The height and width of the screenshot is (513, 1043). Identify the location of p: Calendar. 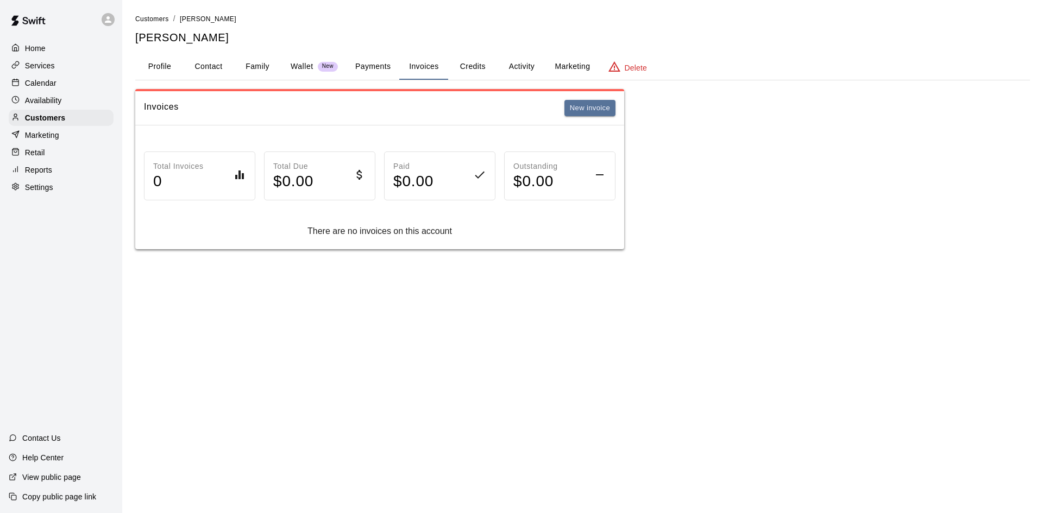
(41, 83).